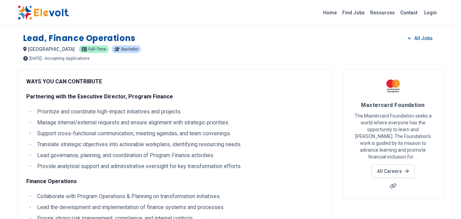  I want to click on li: Translate strategic objectives into actionable workplans, identifying resourcing needs., so click(179, 144).